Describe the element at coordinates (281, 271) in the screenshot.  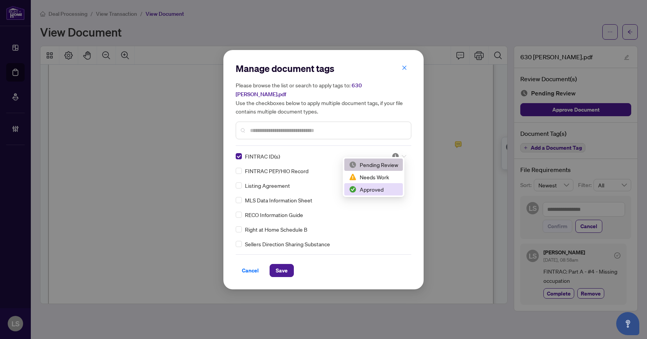
I see `span: Save` at that location.